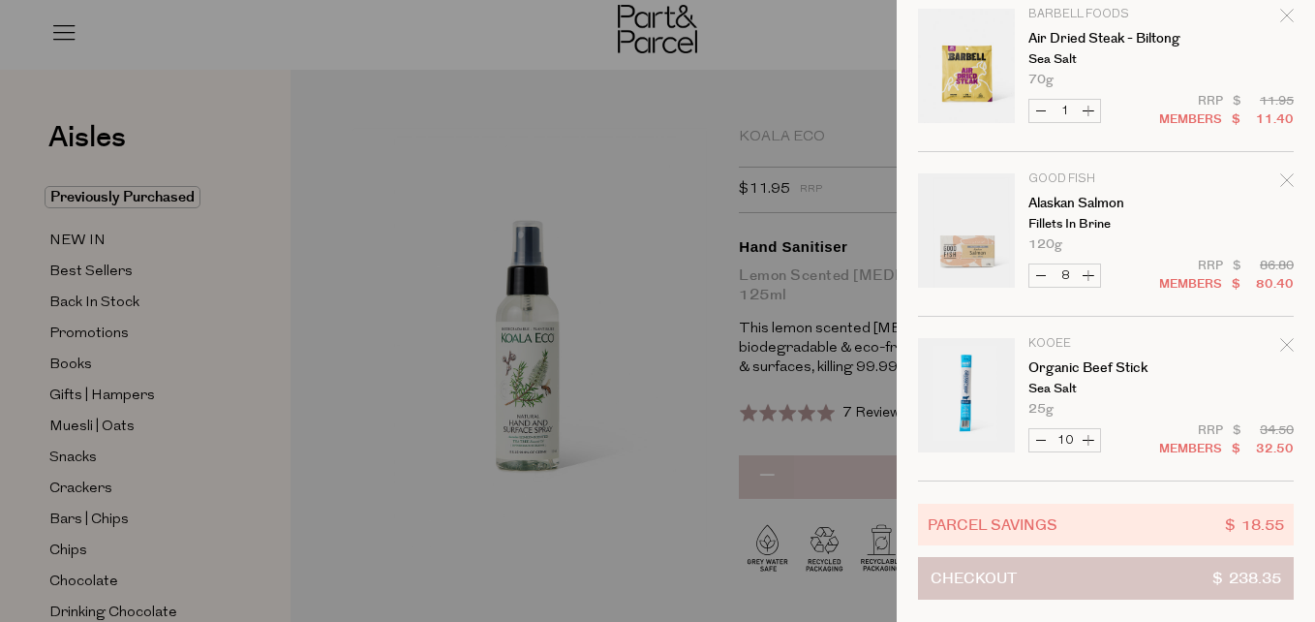 Image resolution: width=1315 pixels, height=622 pixels. What do you see at coordinates (1103, 368) in the screenshot?
I see `a: Organic Beef Stick` at bounding box center [1103, 368].